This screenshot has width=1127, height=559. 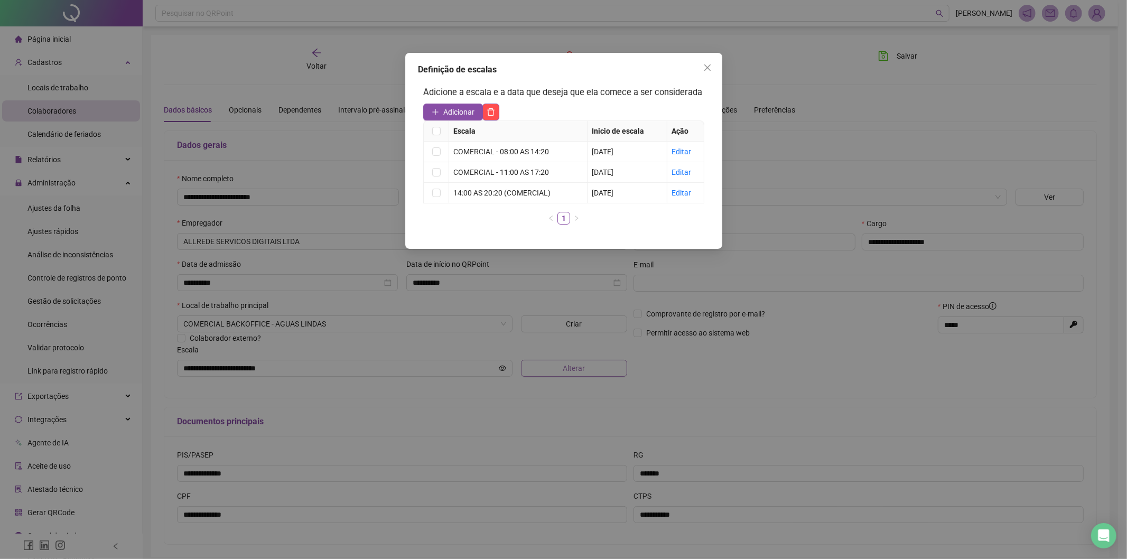 I want to click on button: left, so click(x=551, y=218).